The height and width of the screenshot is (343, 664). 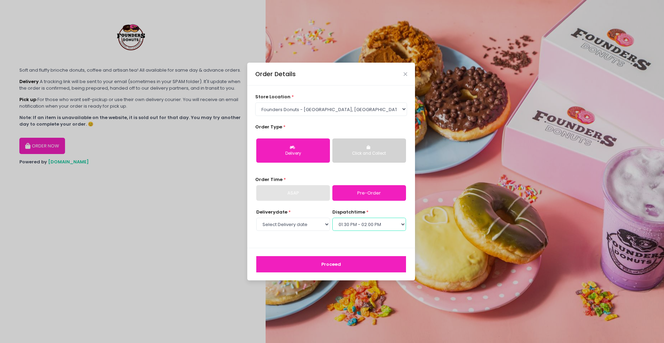 I want to click on a: Pre-Order, so click(x=369, y=193).